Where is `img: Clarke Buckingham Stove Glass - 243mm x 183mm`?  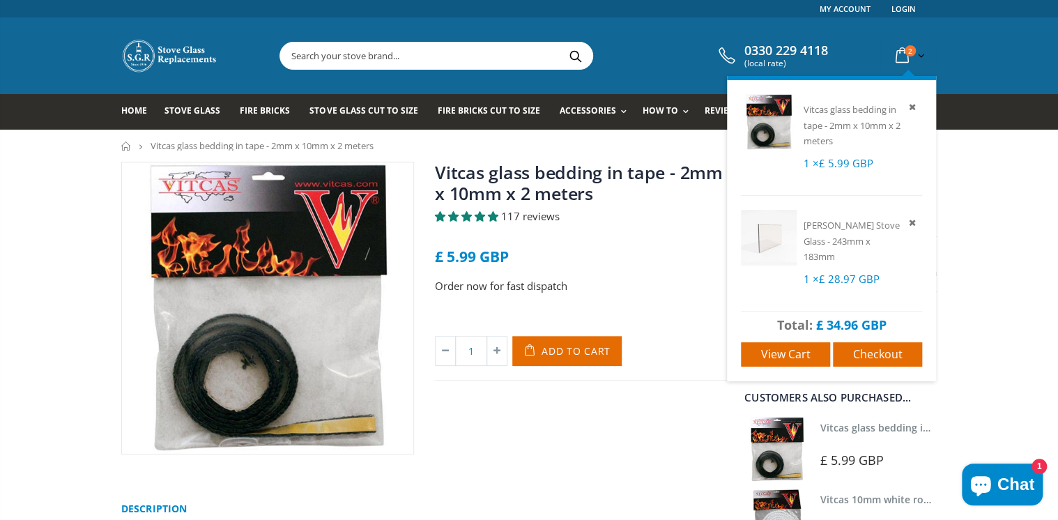
img: Clarke Buckingham Stove Glass - 243mm x 183mm is located at coordinates (769, 238).